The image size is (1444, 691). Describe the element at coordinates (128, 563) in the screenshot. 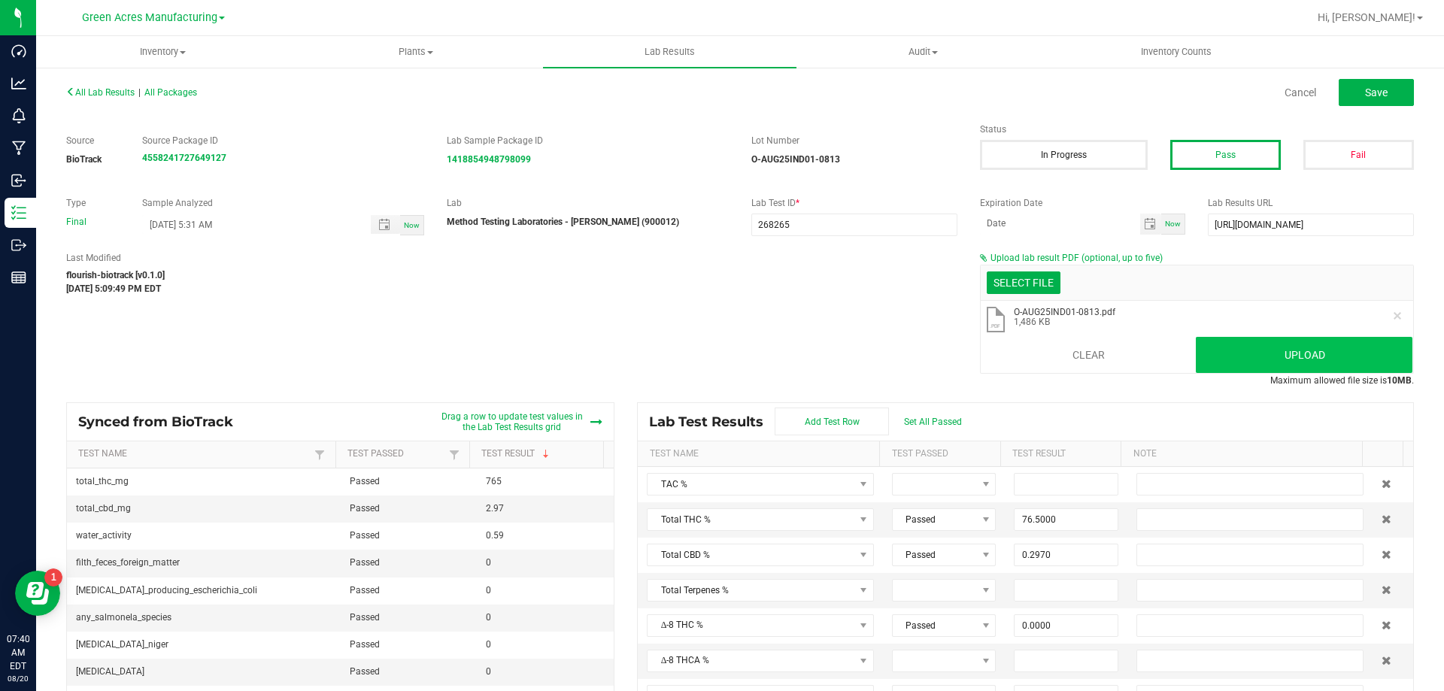

I see `span: filth_feces_foreign_matter` at that location.